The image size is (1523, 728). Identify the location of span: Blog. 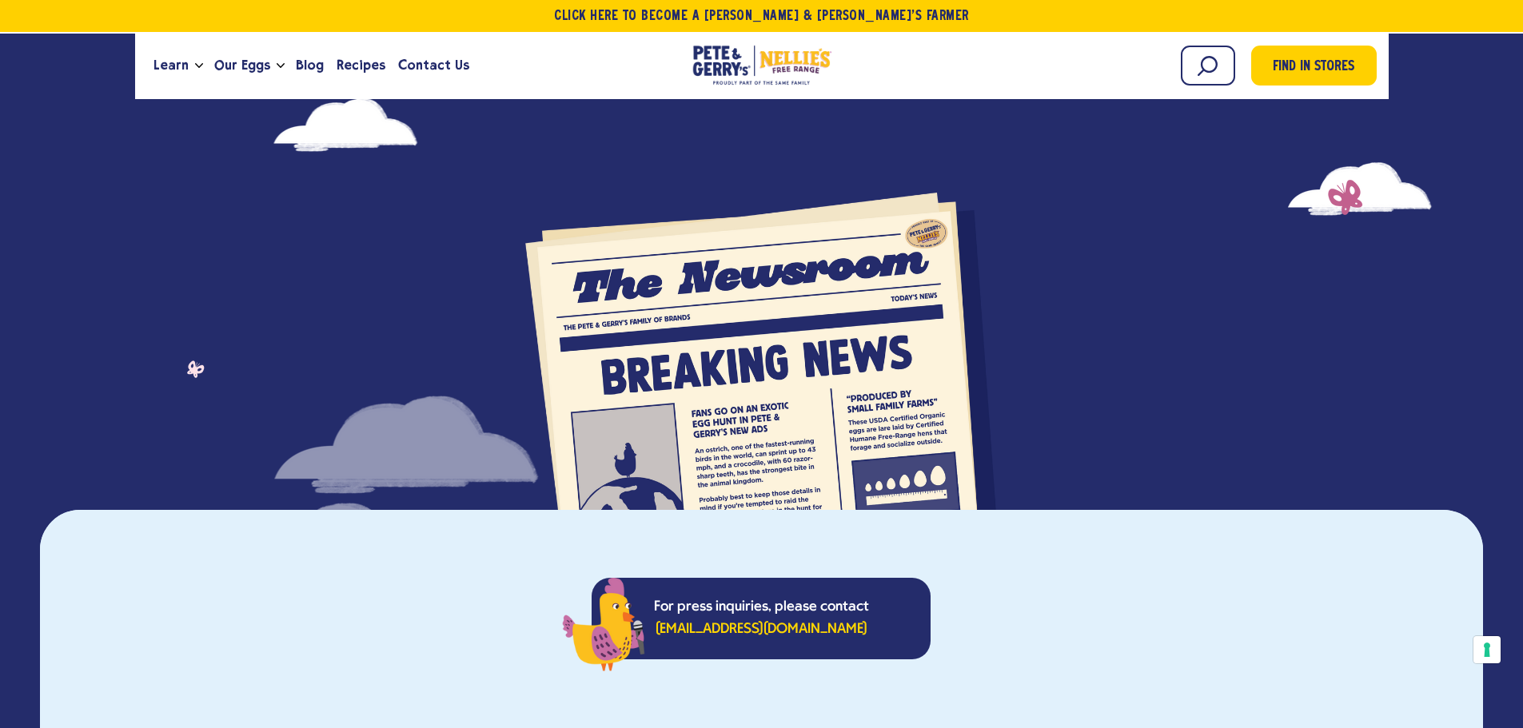
(309, 65).